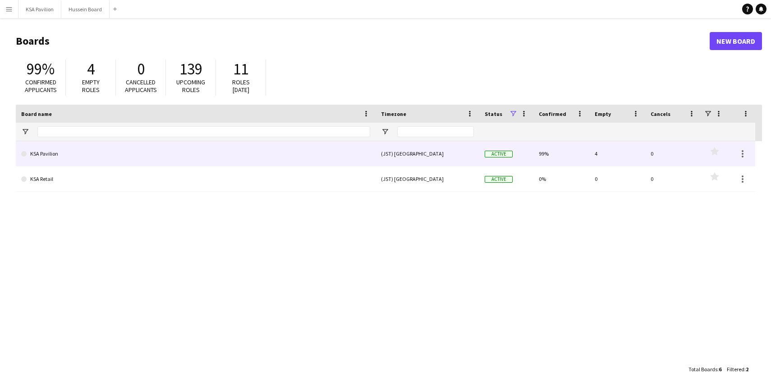 This screenshot has width=771, height=392. I want to click on div: 0%, so click(561, 179).